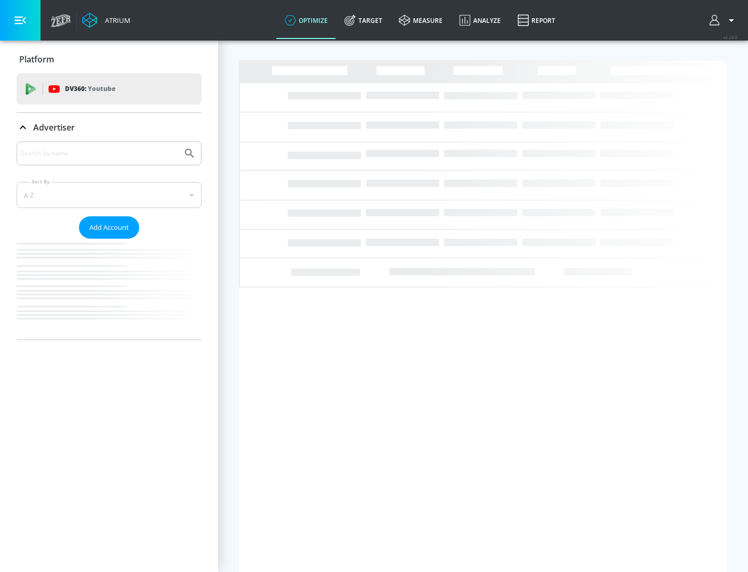 This screenshot has width=748, height=572. What do you see at coordinates (109, 289) in the screenshot?
I see `nav: list of Advertiser` at bounding box center [109, 289].